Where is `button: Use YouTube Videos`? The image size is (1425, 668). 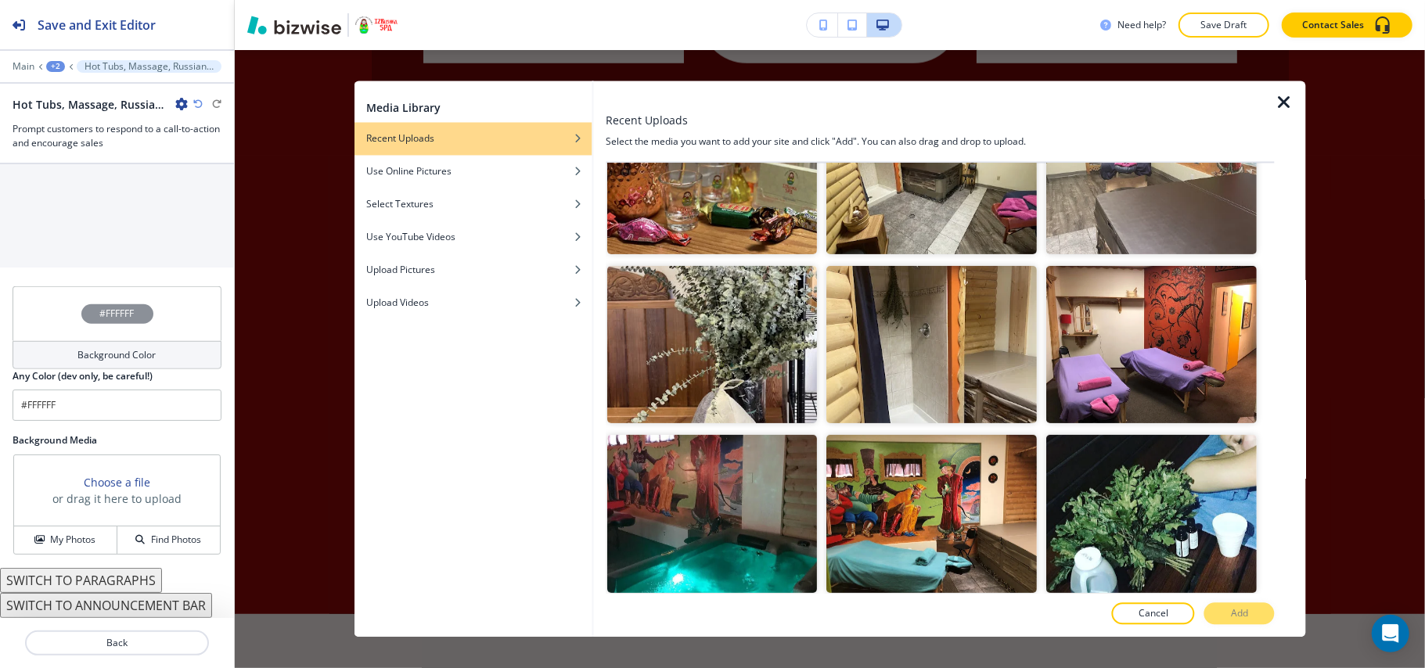 button: Use YouTube Videos is located at coordinates (473, 238).